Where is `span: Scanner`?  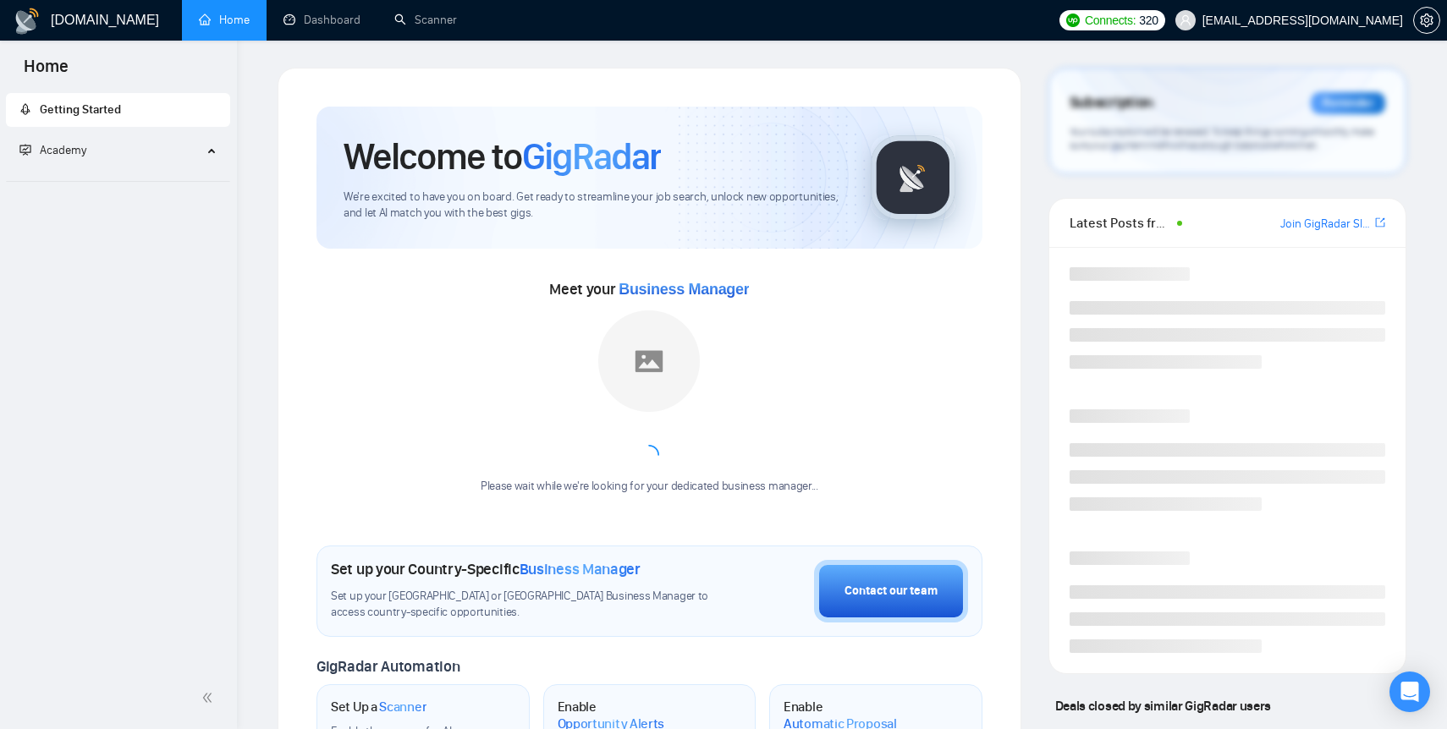 span: Scanner is located at coordinates (403, 707).